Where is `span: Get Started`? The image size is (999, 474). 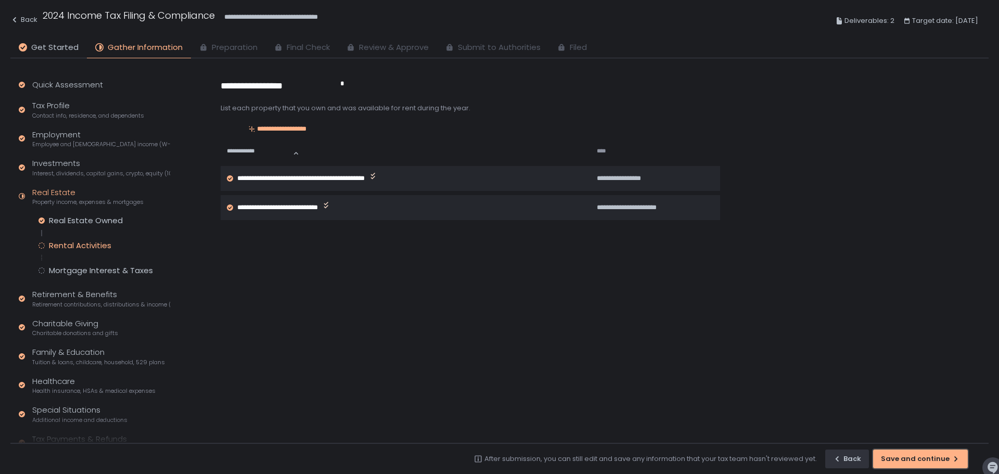
span: Get Started is located at coordinates (55, 47).